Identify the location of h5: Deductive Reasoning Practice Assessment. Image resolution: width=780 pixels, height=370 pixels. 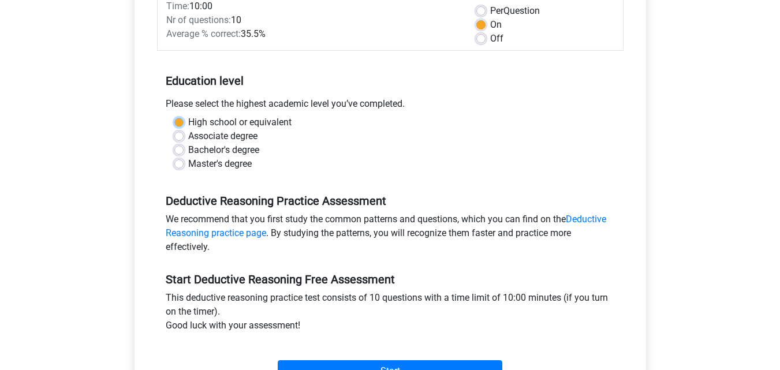
(390, 201).